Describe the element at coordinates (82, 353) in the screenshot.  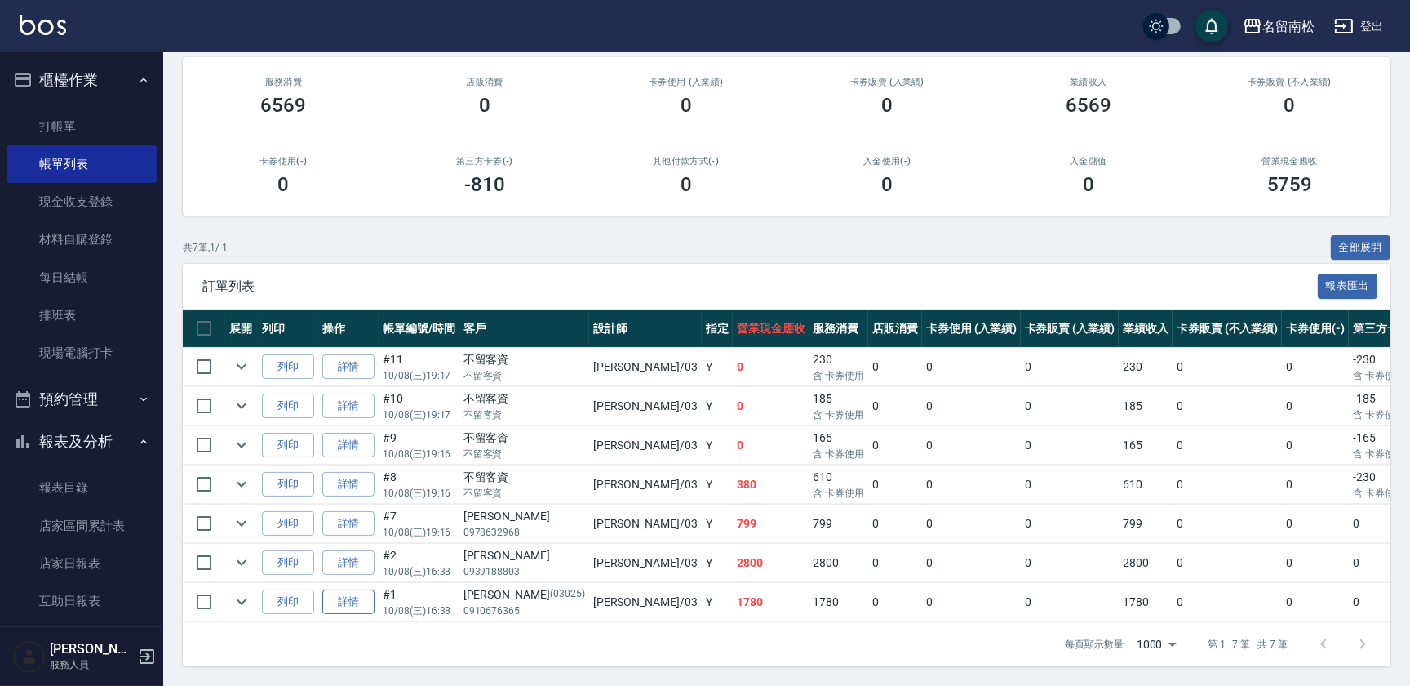
I see `a: 現場電腦打卡` at that location.